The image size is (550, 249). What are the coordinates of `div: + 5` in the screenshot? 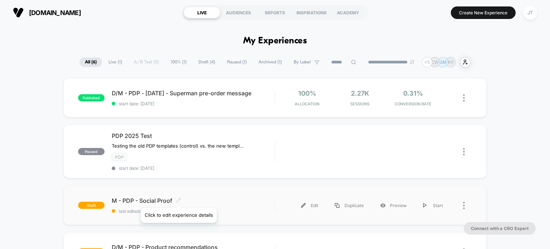 It's located at (427, 62).